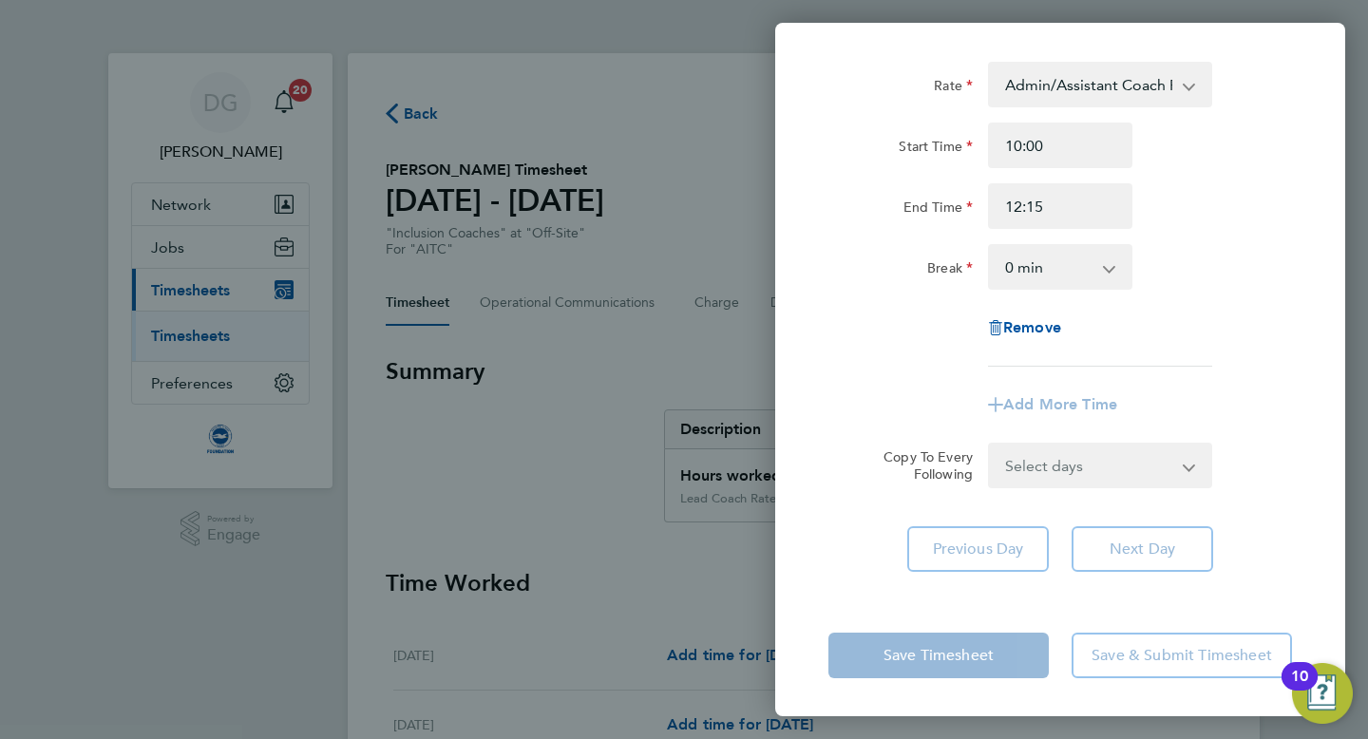 The height and width of the screenshot is (739, 1368). Describe the element at coordinates (1060, 145) in the screenshot. I see `input: E.g. 08:00` at that location.